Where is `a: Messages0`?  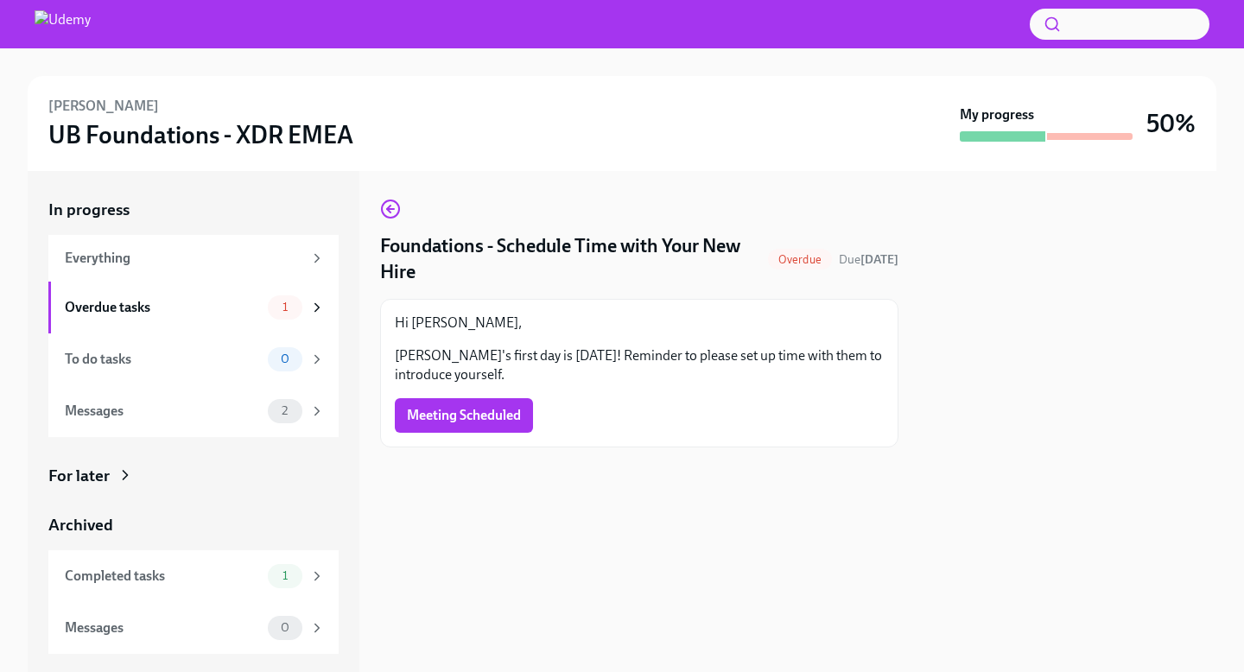
a: Messages0 is located at coordinates (194, 628).